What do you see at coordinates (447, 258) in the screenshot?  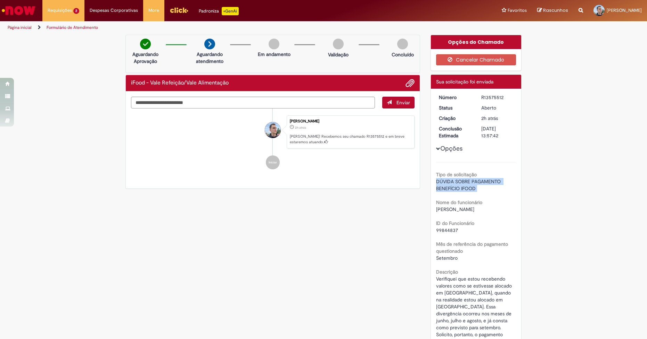 I see `span: Setembro` at bounding box center [447, 258].